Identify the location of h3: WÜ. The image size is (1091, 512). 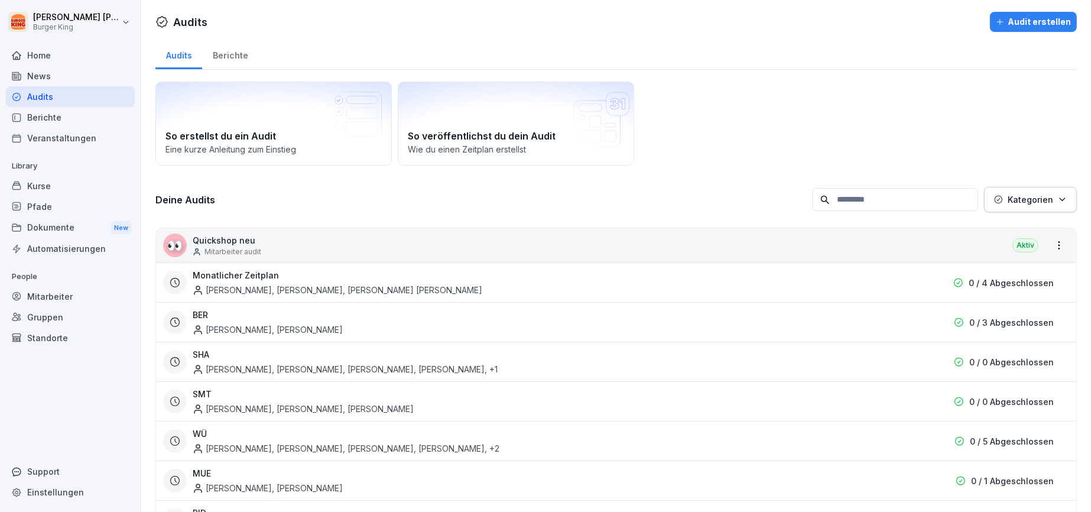
(200, 433).